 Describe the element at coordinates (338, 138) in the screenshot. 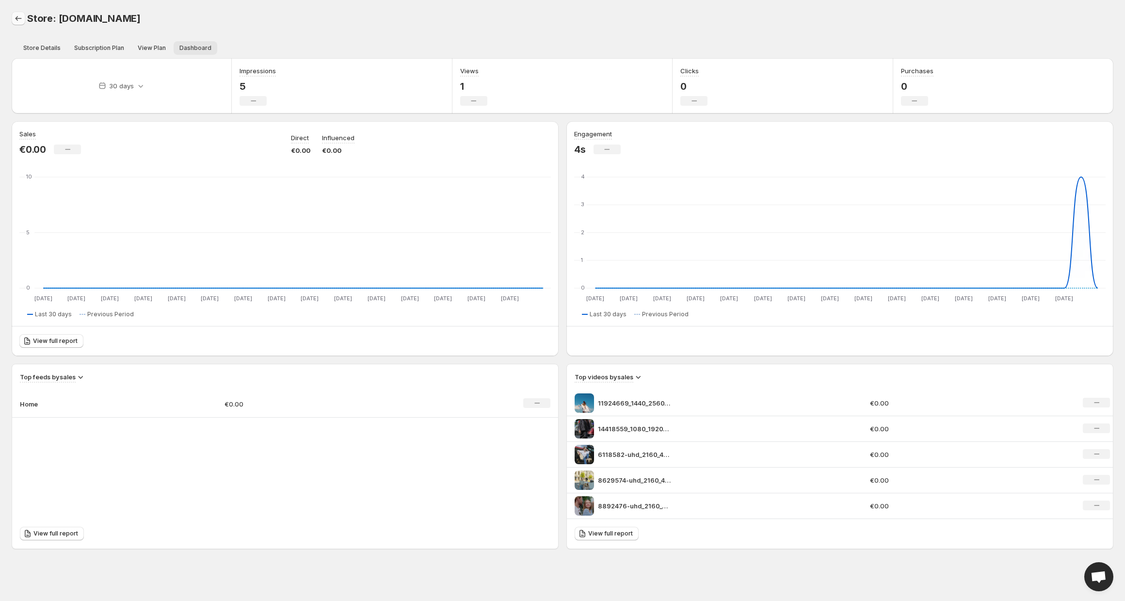

I see `p: Influenced` at that location.